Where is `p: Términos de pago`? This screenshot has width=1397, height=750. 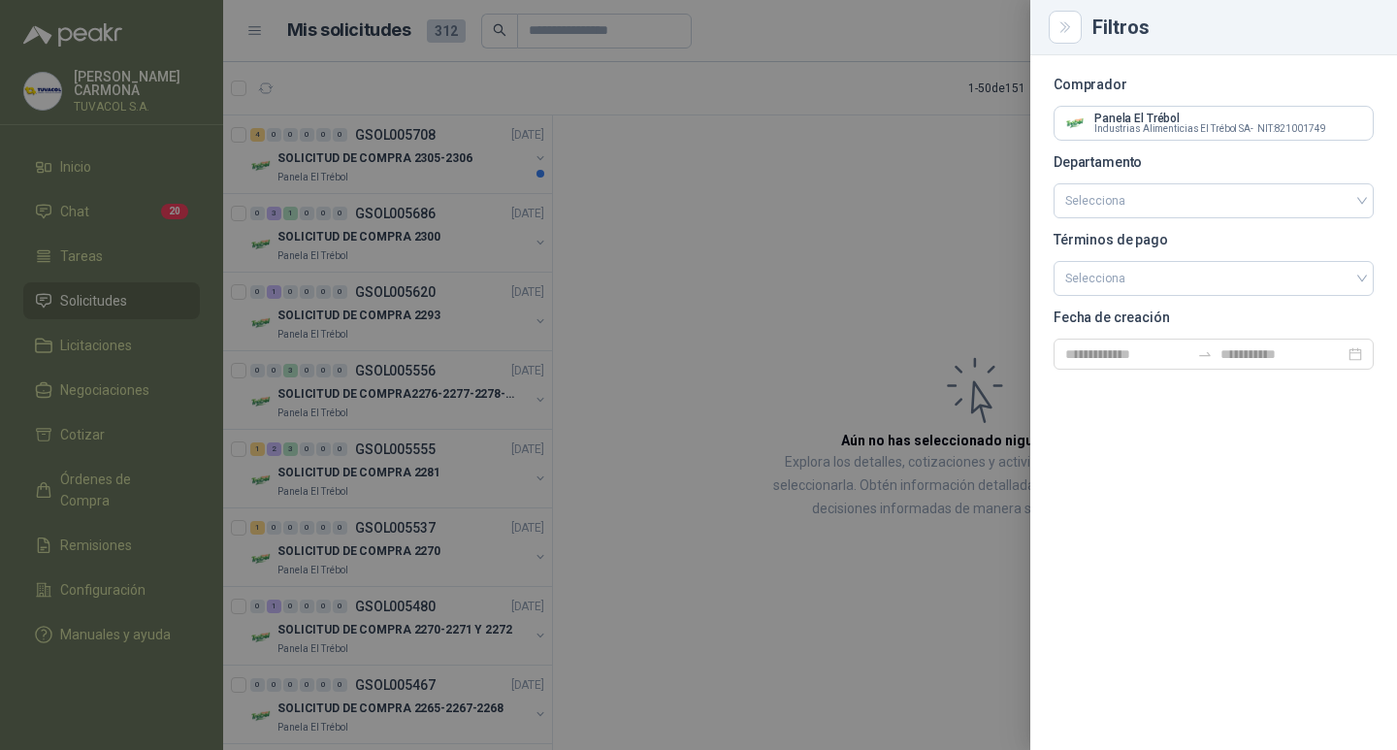 p: Términos de pago is located at coordinates (1213, 240).